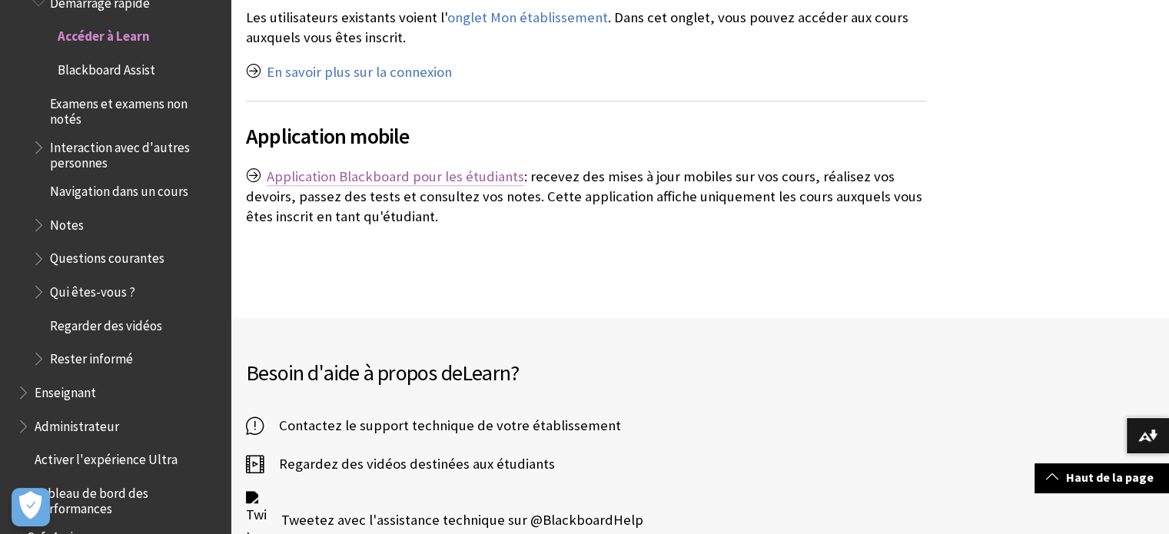 This screenshot has width=1169, height=534. Describe the element at coordinates (106, 456) in the screenshot. I see `span: Activer l'expérience Ultra` at that location.